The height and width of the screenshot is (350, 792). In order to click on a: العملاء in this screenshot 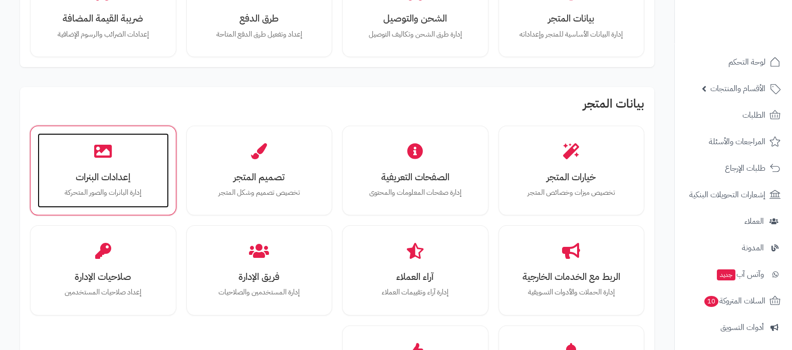, I will do `click(734, 222)`.